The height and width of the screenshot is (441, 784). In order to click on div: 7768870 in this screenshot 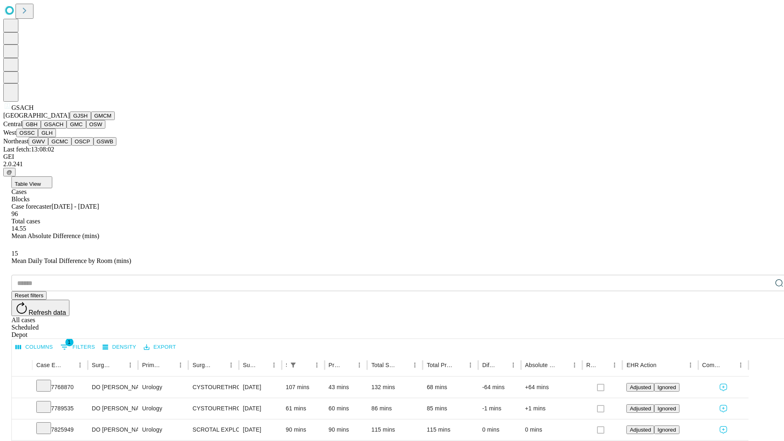, I will do `click(60, 387)`.